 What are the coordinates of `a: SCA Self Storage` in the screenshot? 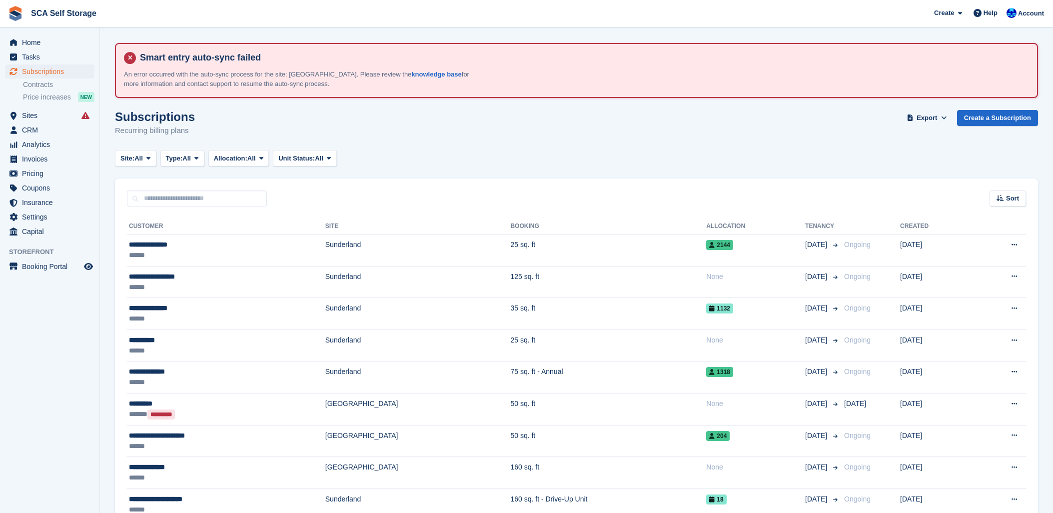 It's located at (63, 13).